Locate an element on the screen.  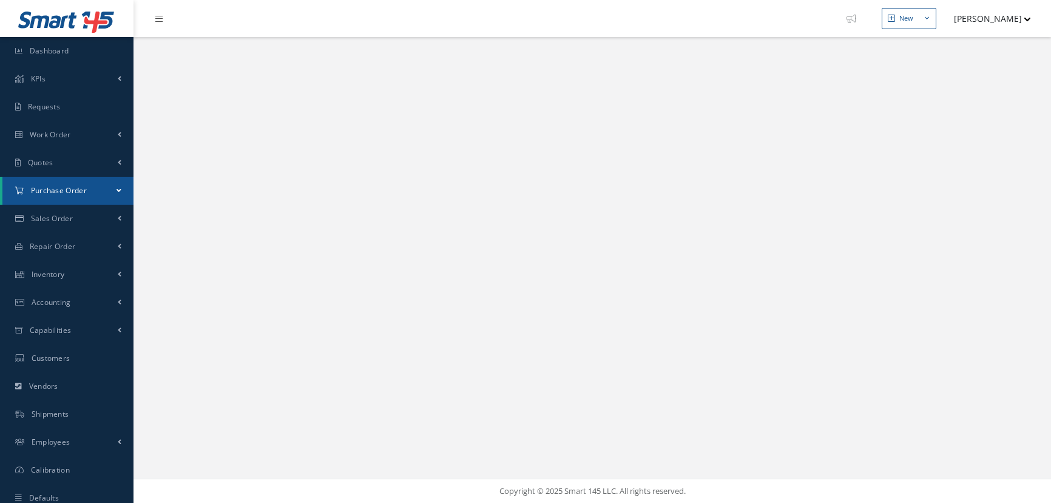
span: Purchase Order is located at coordinates (59, 190).